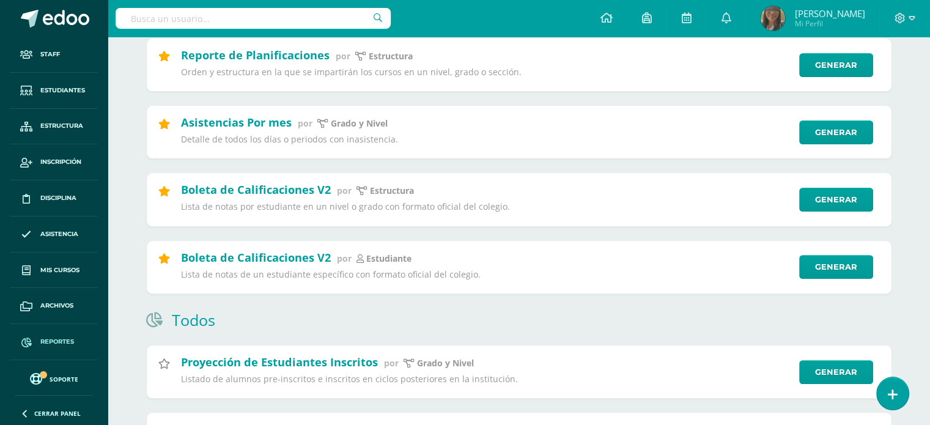  What do you see at coordinates (486, 207) in the screenshot?
I see `p: Lista de notas por estudiante en un nivel o grado con formato oficial del colegio.` at bounding box center [486, 207].